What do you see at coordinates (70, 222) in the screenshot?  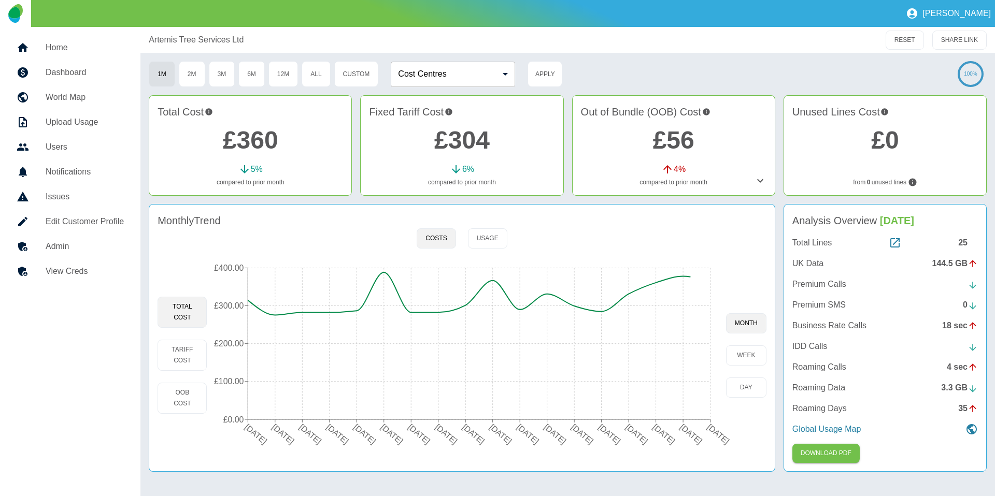 I see `a: Edit Customer Profile` at bounding box center [70, 222].